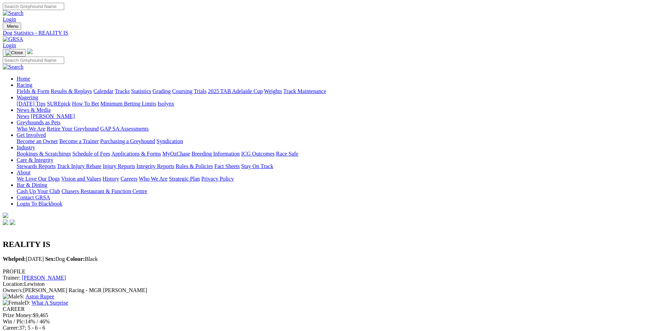 Image resolution: width=661 pixels, height=331 pixels. I want to click on a: Bar & Dining, so click(32, 185).